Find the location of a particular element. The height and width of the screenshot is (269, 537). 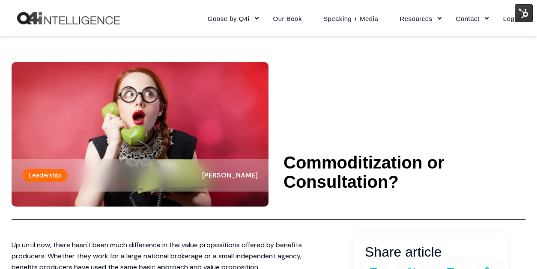

h2: Share article is located at coordinates (431, 252).